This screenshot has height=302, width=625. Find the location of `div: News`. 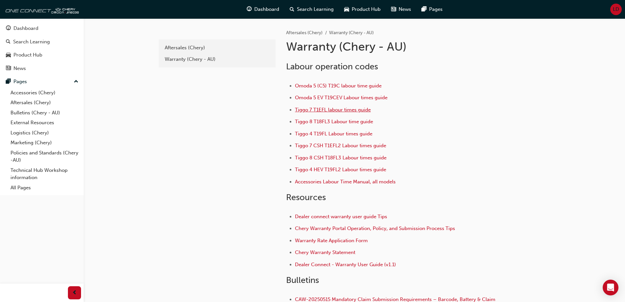

div: News is located at coordinates (20, 68).